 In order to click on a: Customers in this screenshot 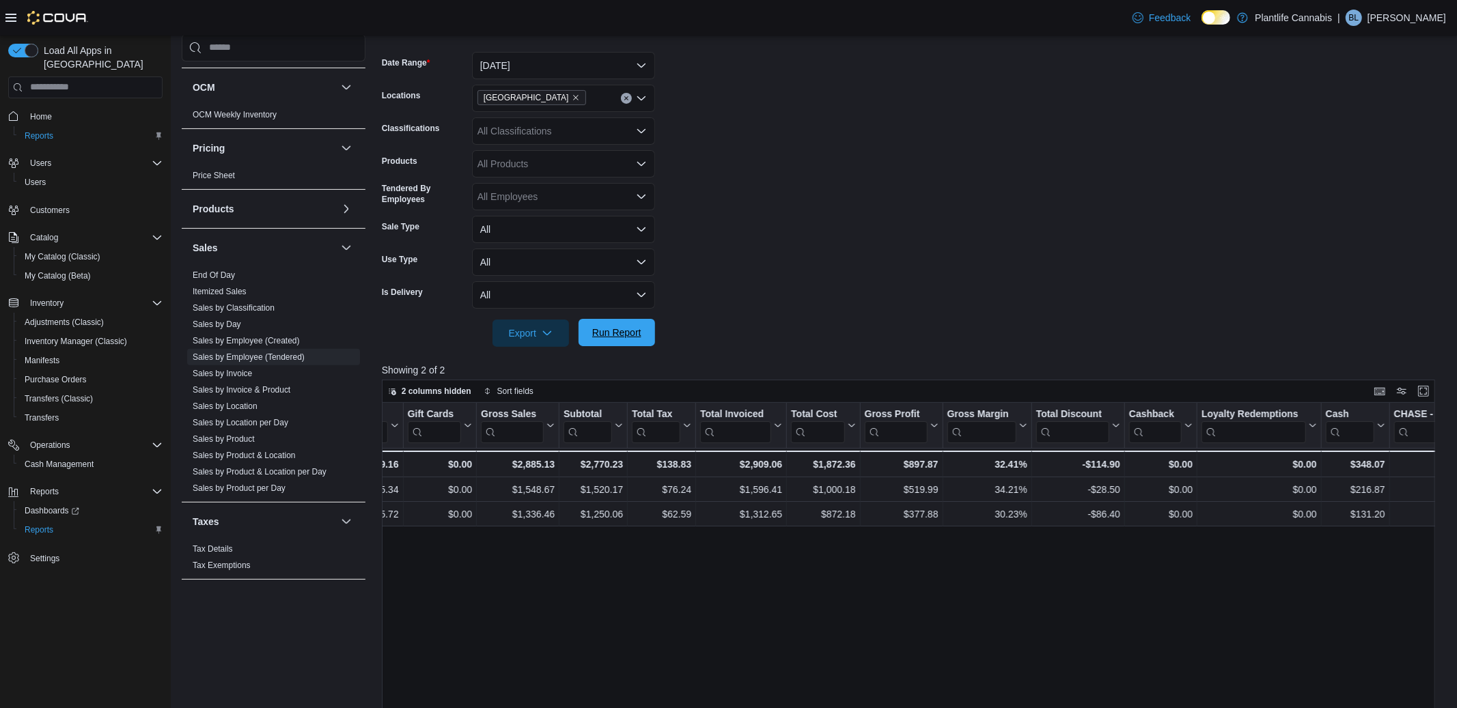, I will do `click(50, 210)`.